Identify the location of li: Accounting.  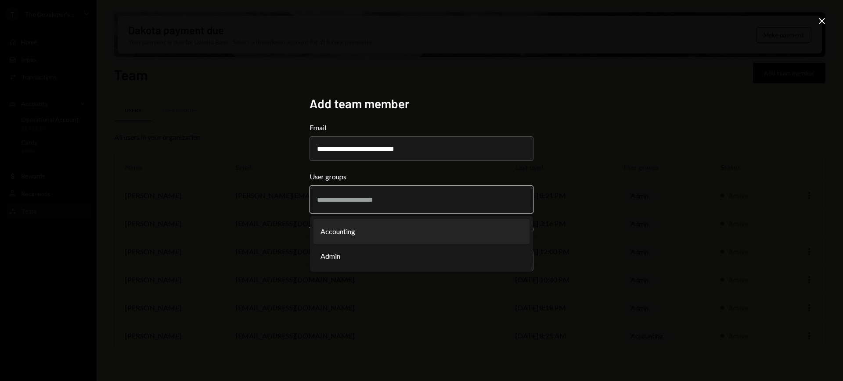
(421, 232).